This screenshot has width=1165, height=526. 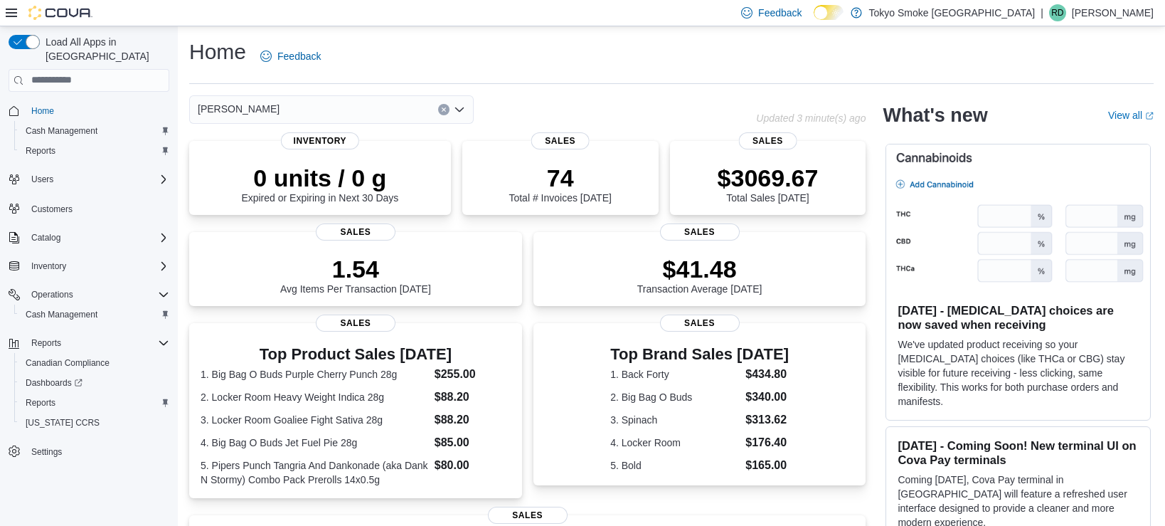 What do you see at coordinates (89, 297) in the screenshot?
I see `nav: Complex example` at bounding box center [89, 297].